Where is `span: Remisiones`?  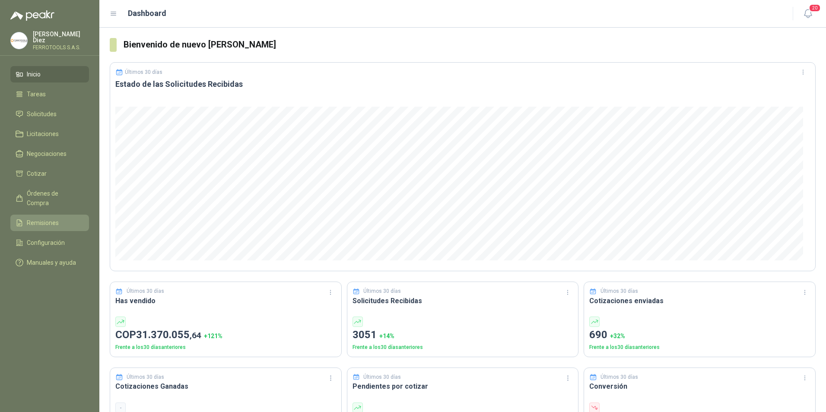
span: Remisiones is located at coordinates (43, 223).